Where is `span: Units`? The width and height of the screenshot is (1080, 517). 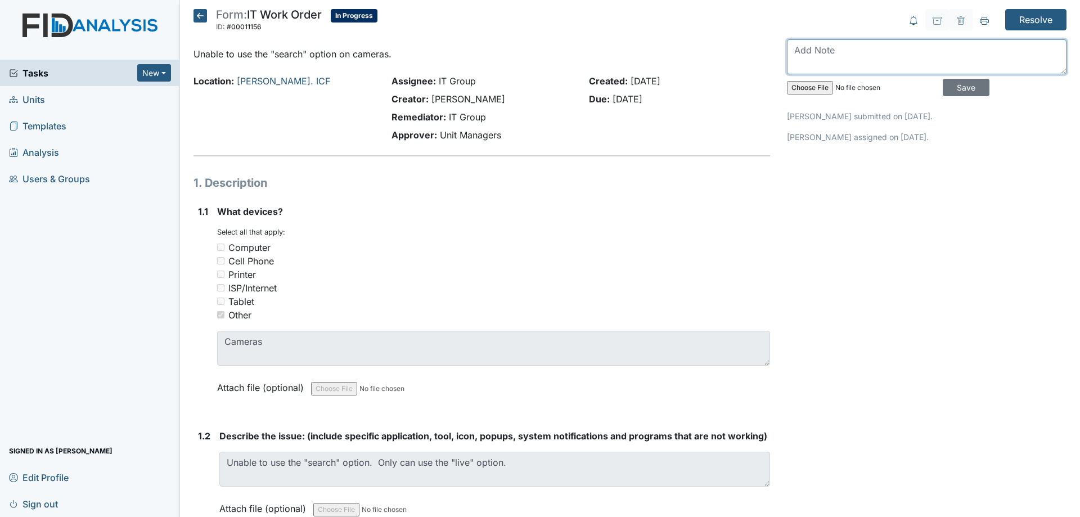
span: Units is located at coordinates (27, 99).